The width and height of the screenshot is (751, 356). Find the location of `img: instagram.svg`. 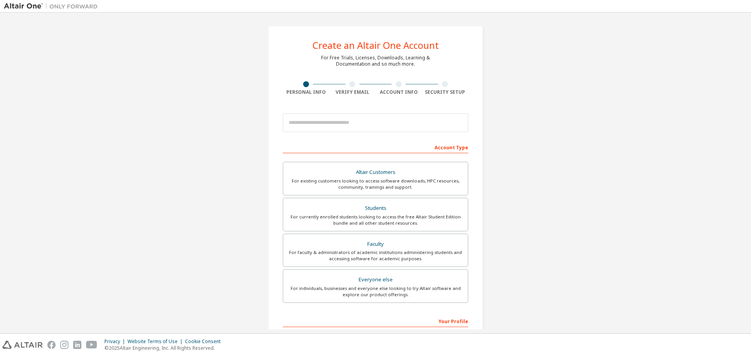

img: instagram.svg is located at coordinates (64, 345).